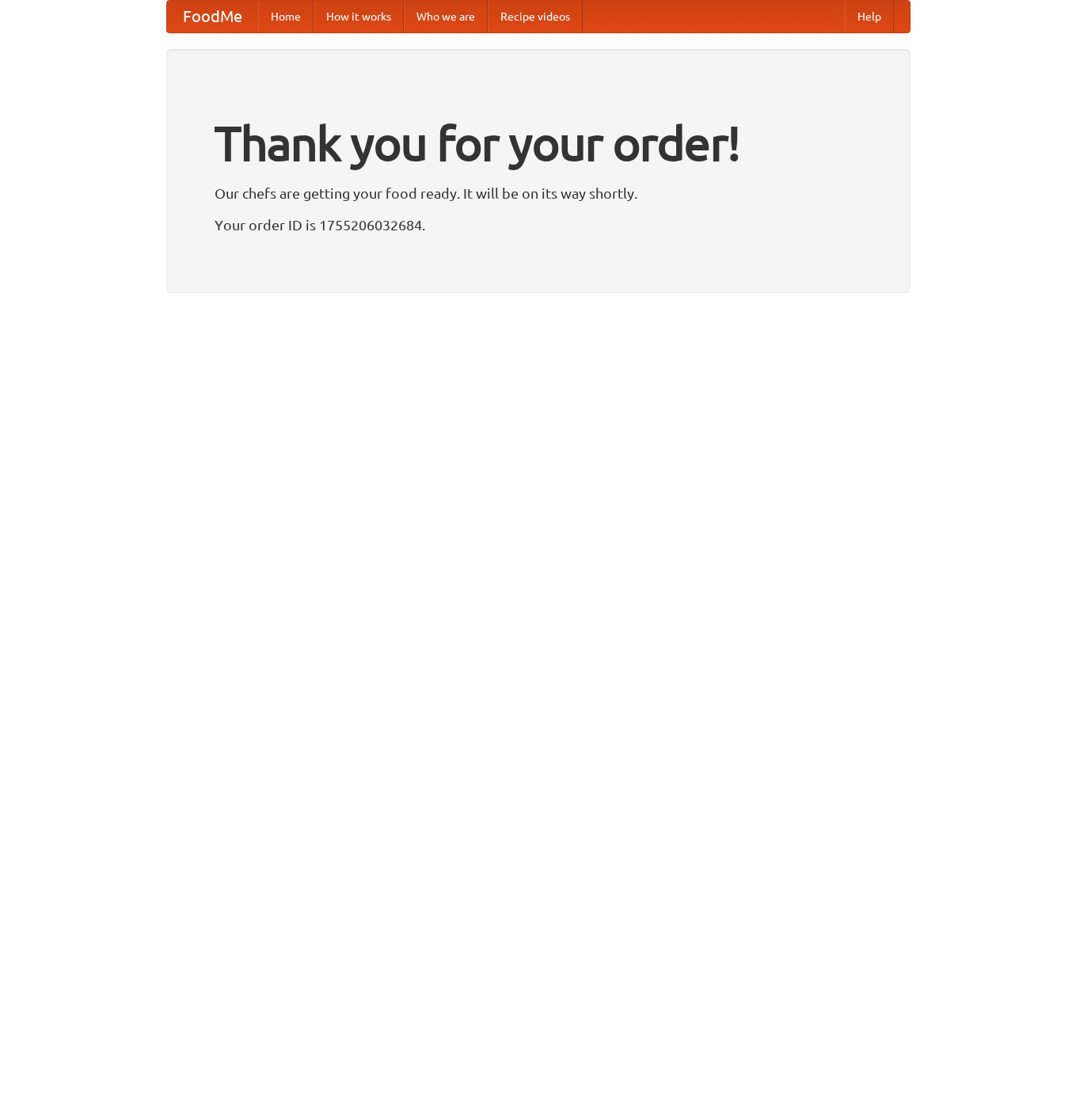 The height and width of the screenshot is (1120, 1076). Describe the element at coordinates (538, 225) in the screenshot. I see `p: Your order ID is 1755206032684.` at that location.